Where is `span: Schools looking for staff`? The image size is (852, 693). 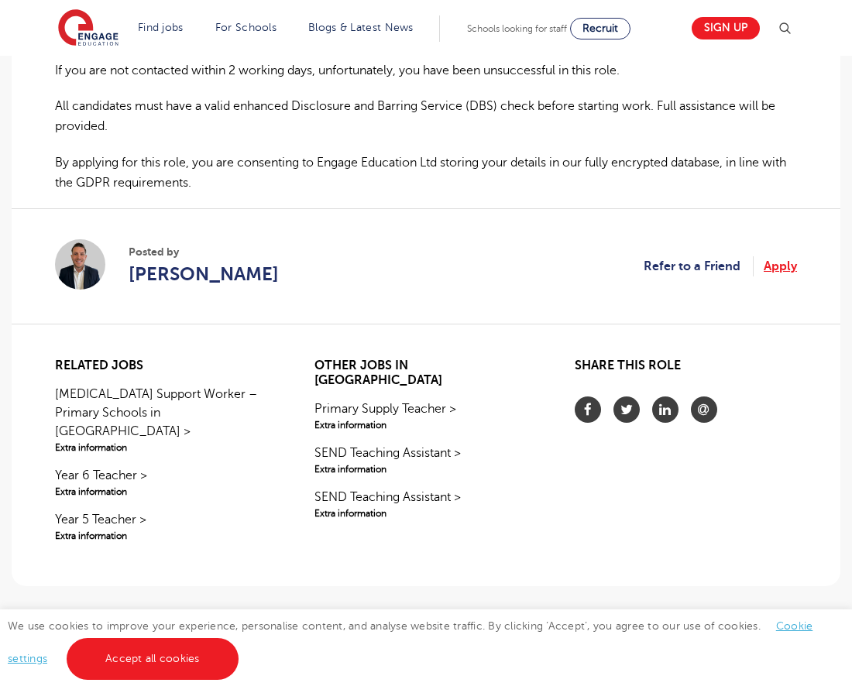
span: Schools looking for staff is located at coordinates (516, 29).